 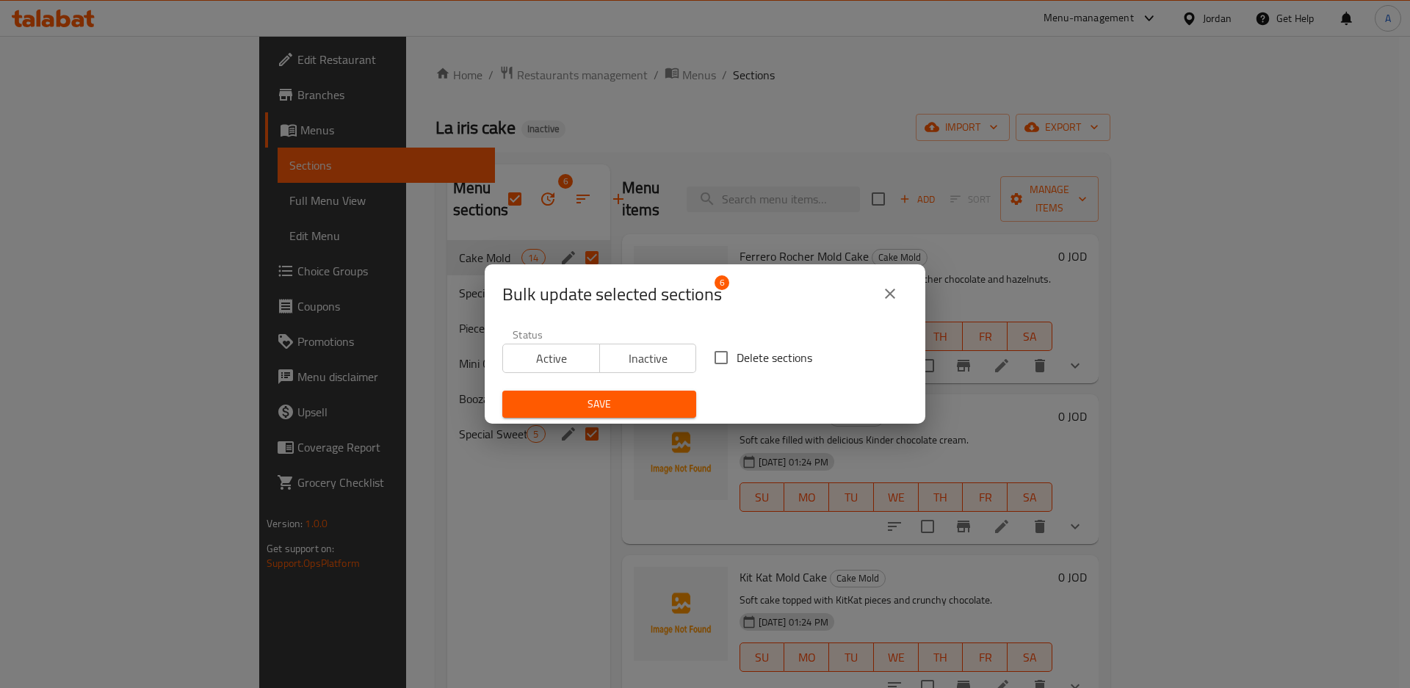 What do you see at coordinates (551, 358) in the screenshot?
I see `button: Active` at bounding box center [551, 358].